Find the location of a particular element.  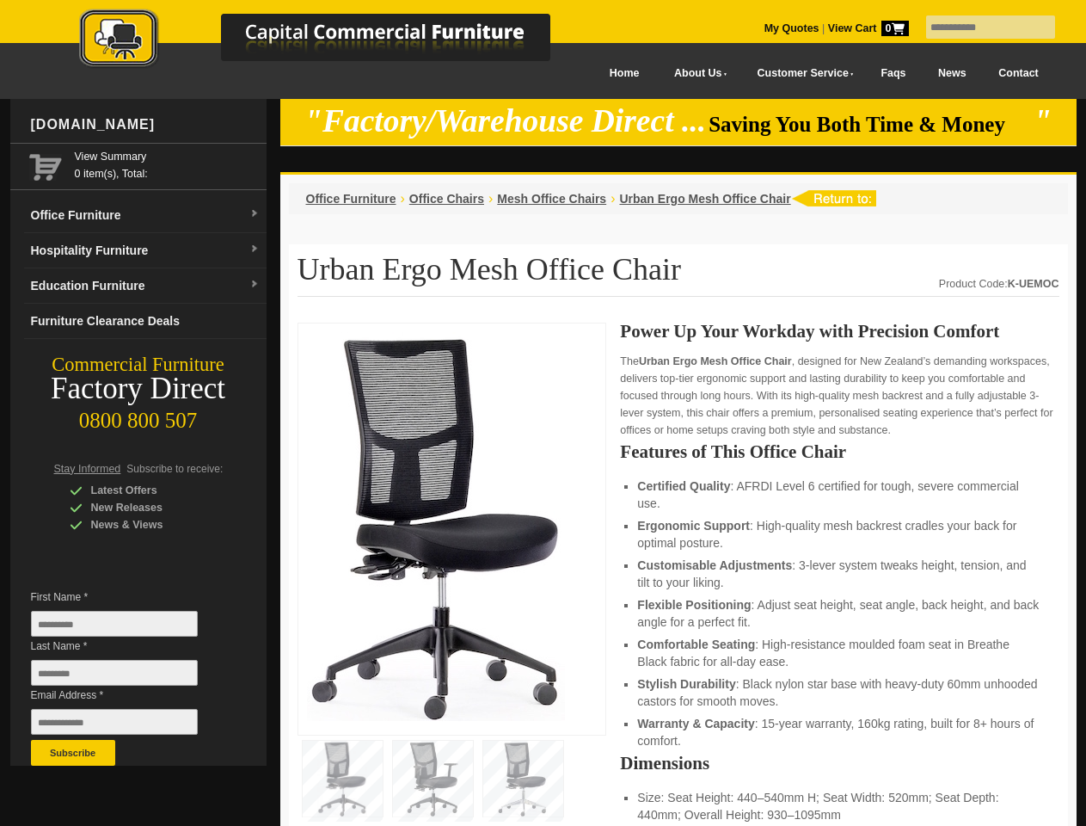

h1: Urban Ergo Mesh Office Chair is located at coordinates (679, 274).